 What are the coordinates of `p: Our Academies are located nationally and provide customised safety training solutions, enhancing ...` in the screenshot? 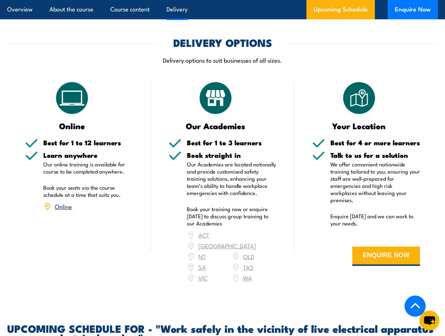 It's located at (231, 178).